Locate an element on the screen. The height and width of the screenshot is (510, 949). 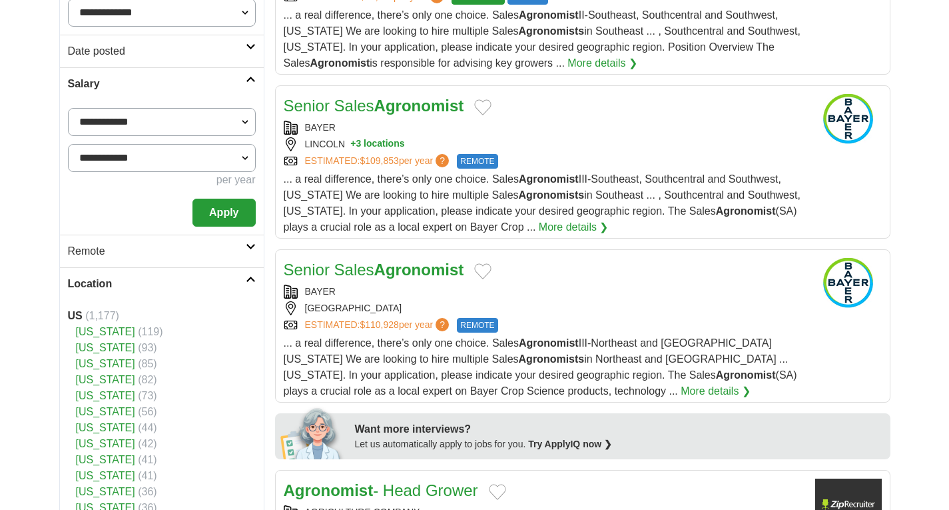
h2: Date posted is located at coordinates (157, 51).